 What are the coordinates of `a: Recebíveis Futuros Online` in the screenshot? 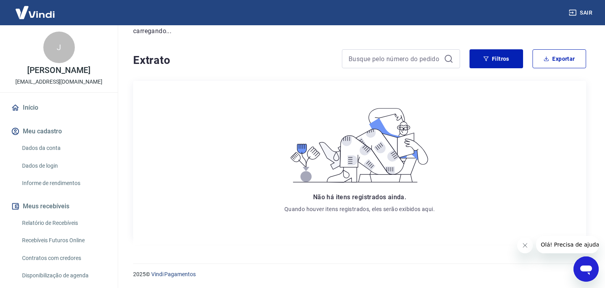 It's located at (63, 240).